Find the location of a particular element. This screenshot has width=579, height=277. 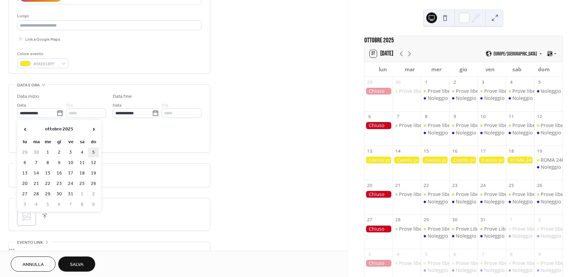

div: 9 is located at coordinates (455, 117).